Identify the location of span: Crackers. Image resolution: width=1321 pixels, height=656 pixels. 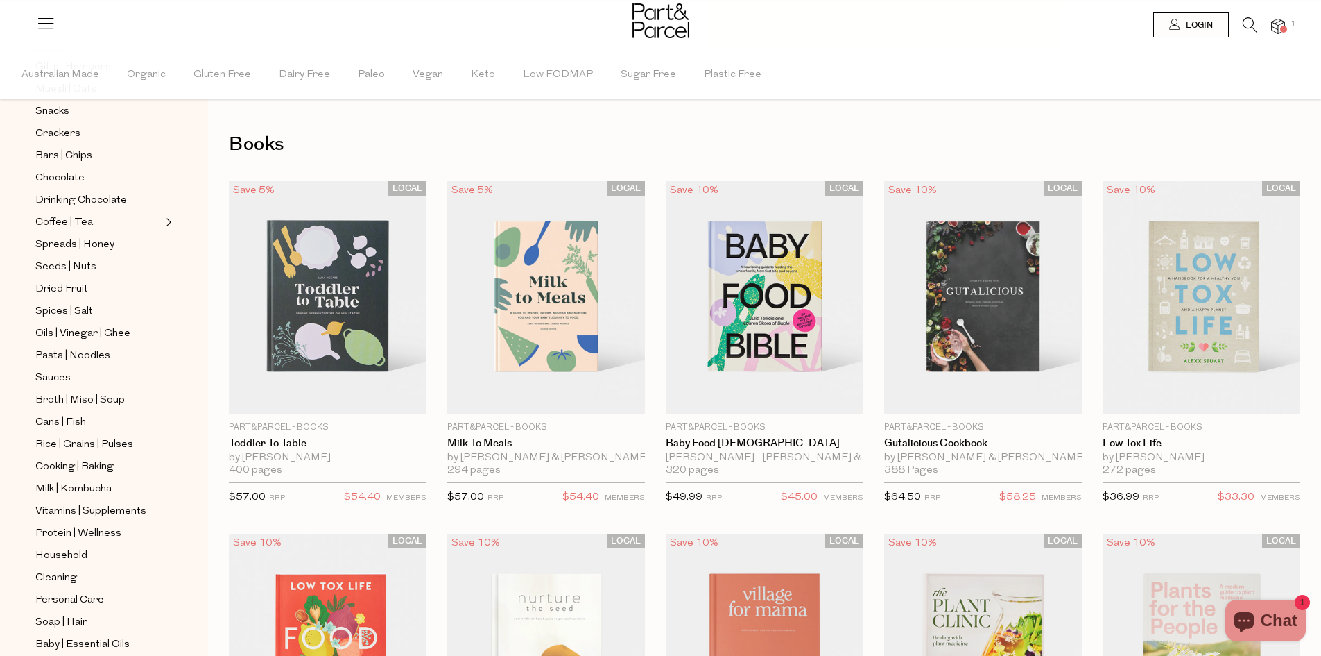
(58, 134).